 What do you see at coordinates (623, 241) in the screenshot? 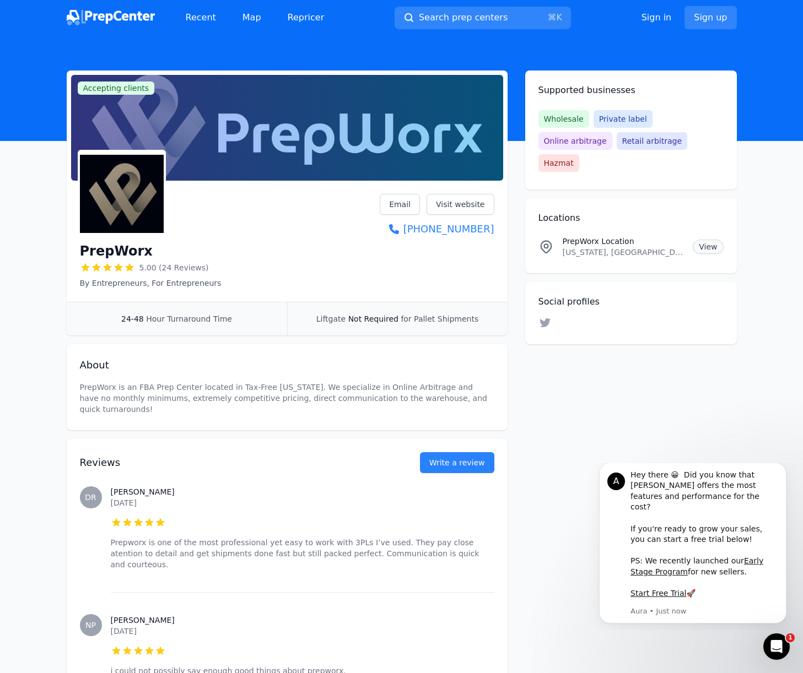
I see `p: PrepWorx Location` at bounding box center [623, 241].